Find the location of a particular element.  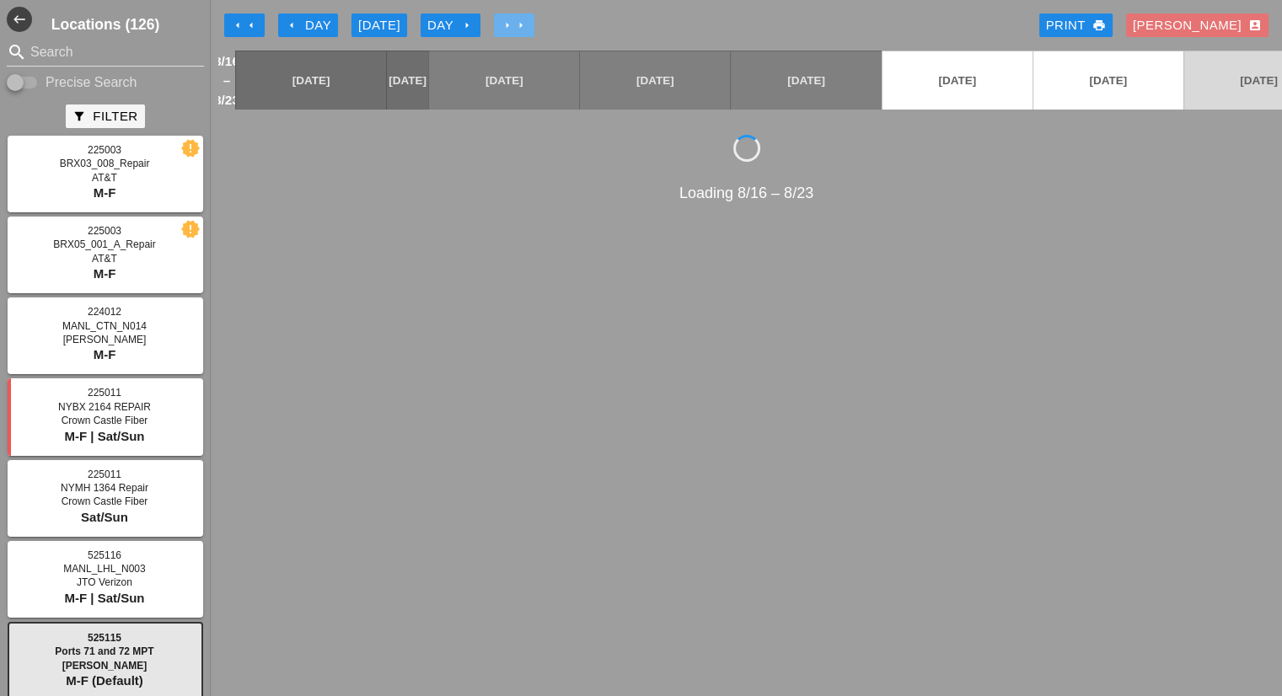

i: search is located at coordinates (17, 52).